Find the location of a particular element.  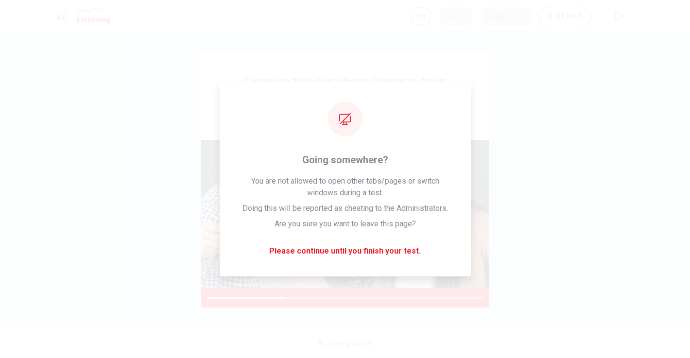

span: 00:10:00 is located at coordinates (569, 17).